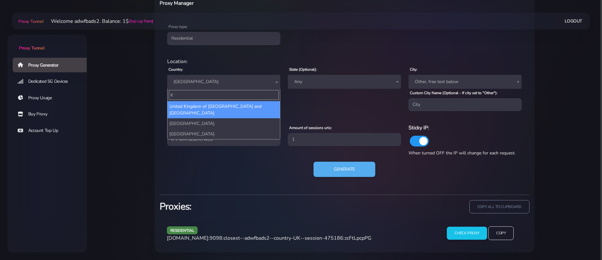 Image resolution: width=602 pixels, height=260 pixels. What do you see at coordinates (52, 81) in the screenshot?
I see `a: Dedicated 5G Devices` at bounding box center [52, 81].